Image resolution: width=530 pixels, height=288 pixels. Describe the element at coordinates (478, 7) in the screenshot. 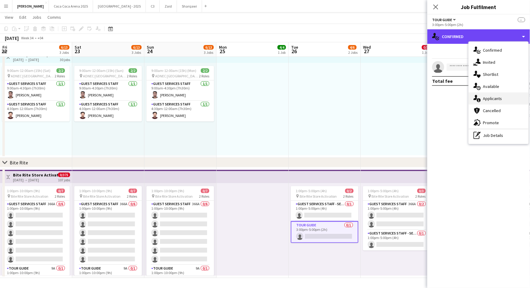

I see `h3: Job Fulfilment` at that location.